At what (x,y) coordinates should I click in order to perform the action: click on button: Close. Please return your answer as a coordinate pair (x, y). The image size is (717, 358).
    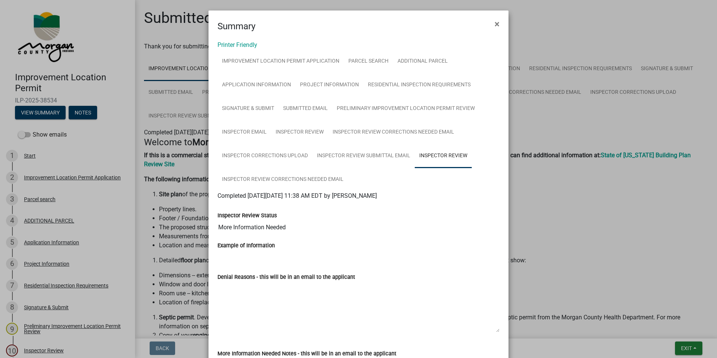
    Looking at the image, I should click on (497, 24).